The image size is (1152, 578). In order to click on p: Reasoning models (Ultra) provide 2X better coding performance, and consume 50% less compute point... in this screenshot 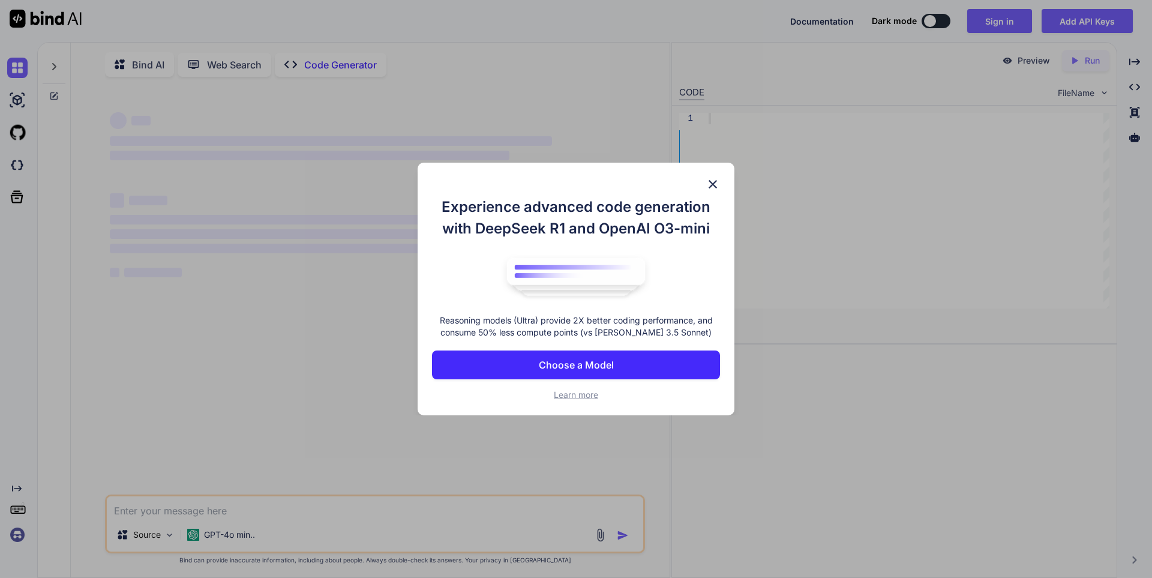, I will do `click(576, 326)`.